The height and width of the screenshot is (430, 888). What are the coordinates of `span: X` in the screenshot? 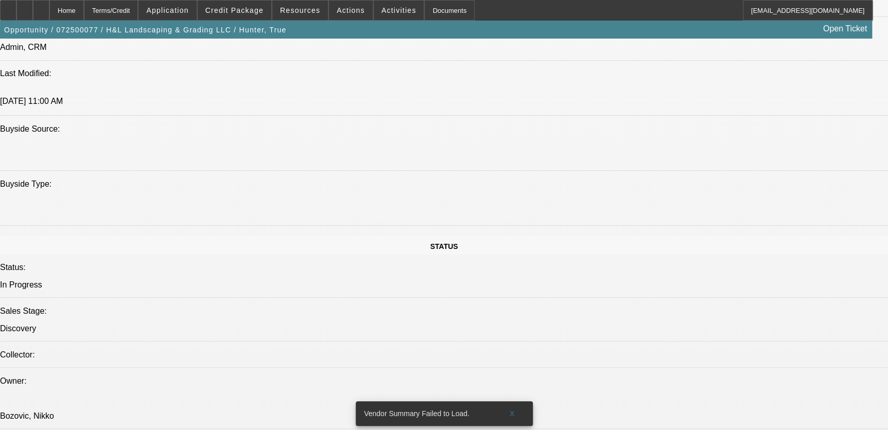 It's located at (512, 414).